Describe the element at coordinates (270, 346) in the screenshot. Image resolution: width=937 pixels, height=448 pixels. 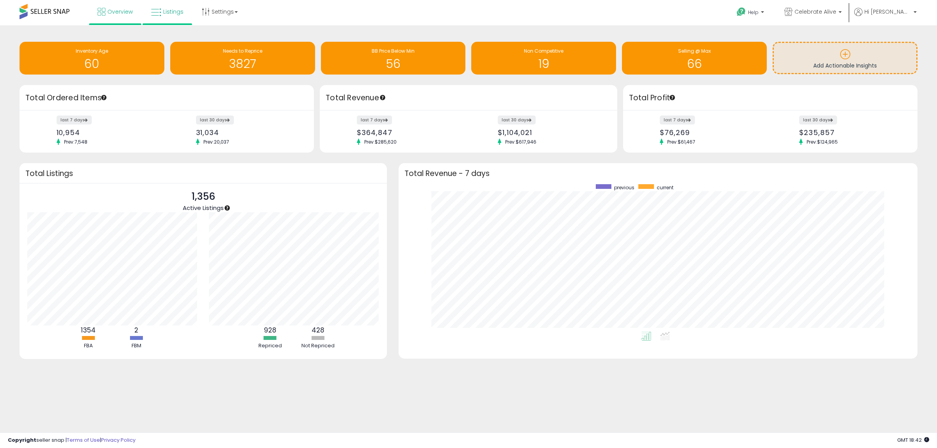
I see `div: Repriced` at that location.